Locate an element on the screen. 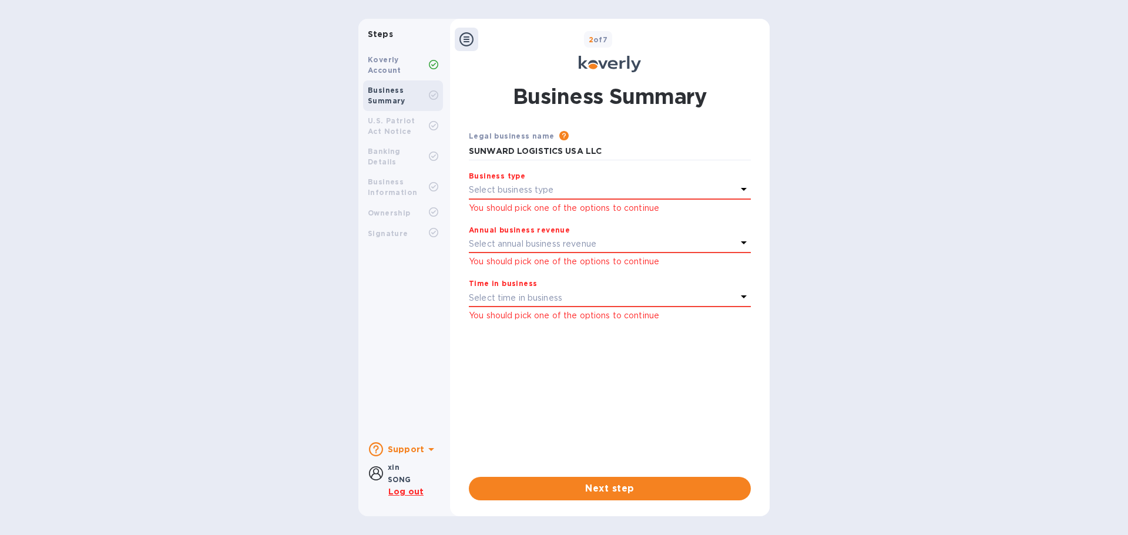 This screenshot has height=535, width=1128. b: Steps is located at coordinates (380, 34).